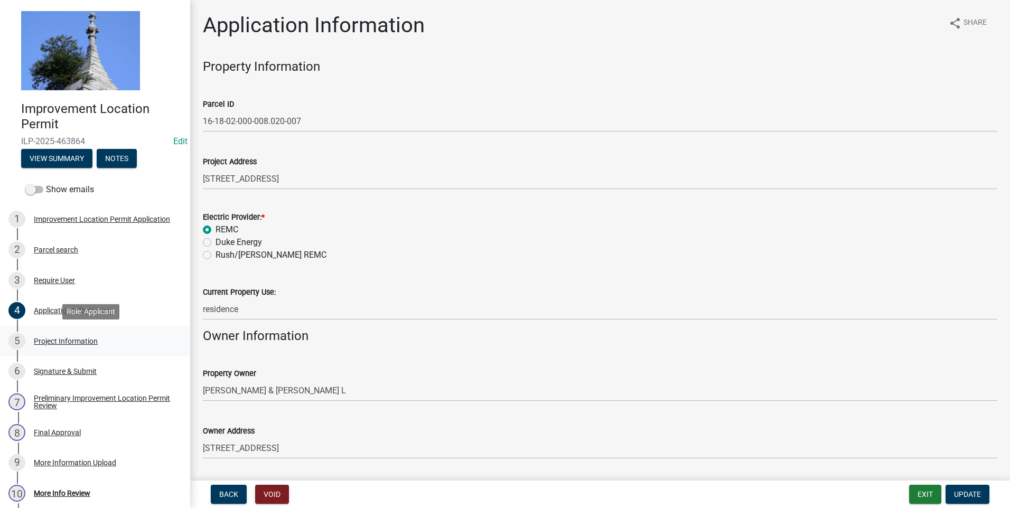 This screenshot has width=1010, height=508. I want to click on button: Back, so click(229, 495).